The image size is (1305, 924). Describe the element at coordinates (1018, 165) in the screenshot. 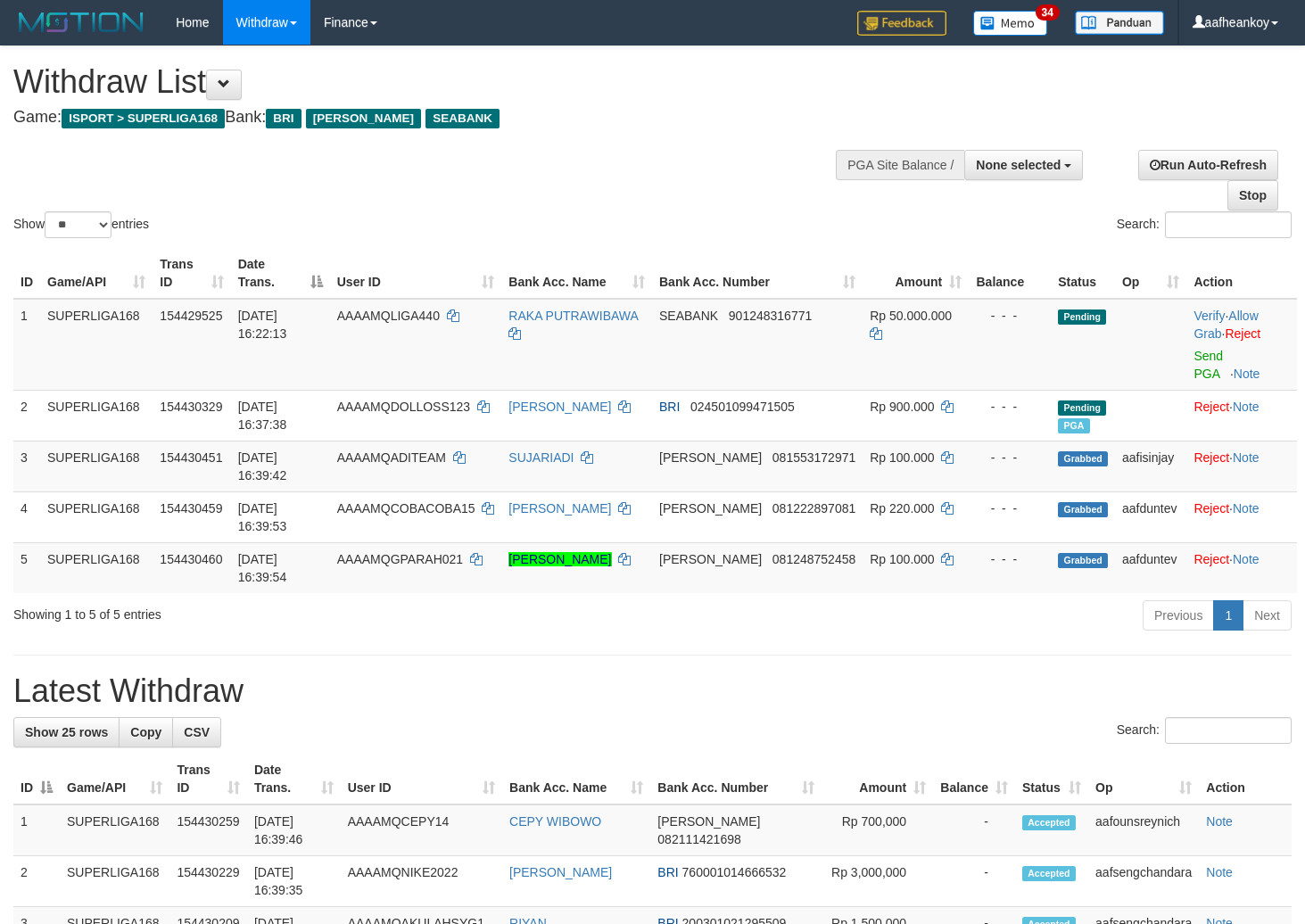

I see `span: None selected` at that location.